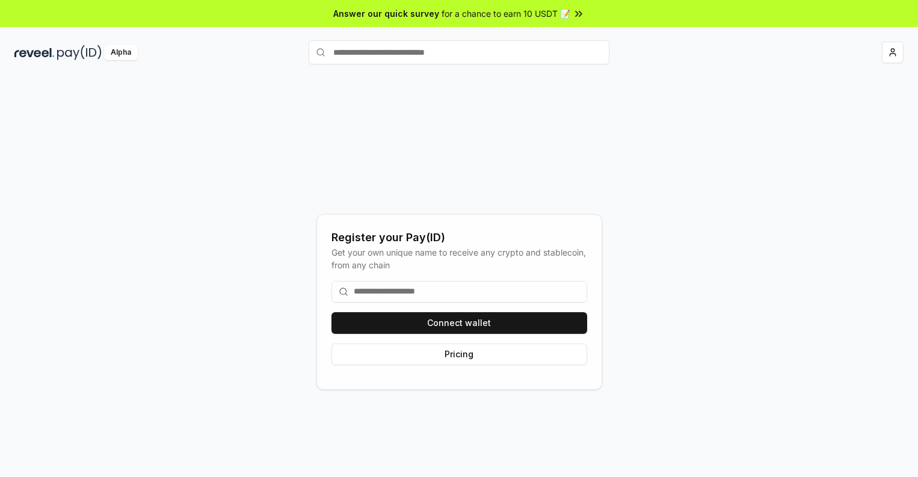  What do you see at coordinates (459, 238) in the screenshot?
I see `div: Register your Pay(ID)` at bounding box center [459, 238].